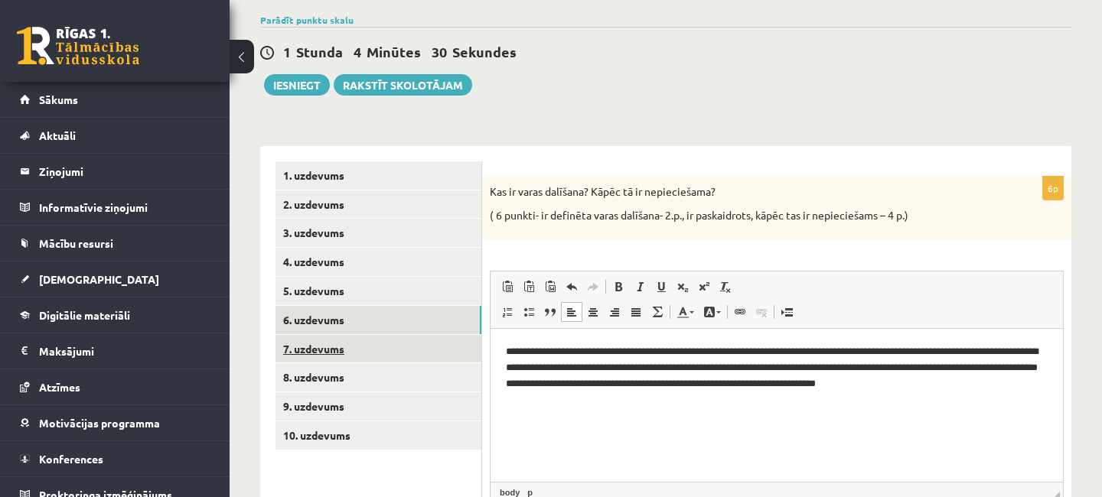  I want to click on legend: Ziņojumi, so click(125, 171).